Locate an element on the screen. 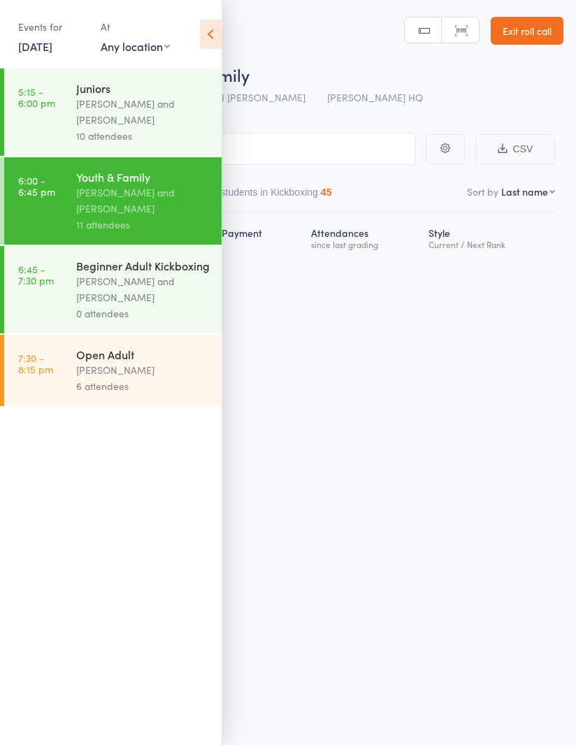  div: Open Adult is located at coordinates (143, 354).